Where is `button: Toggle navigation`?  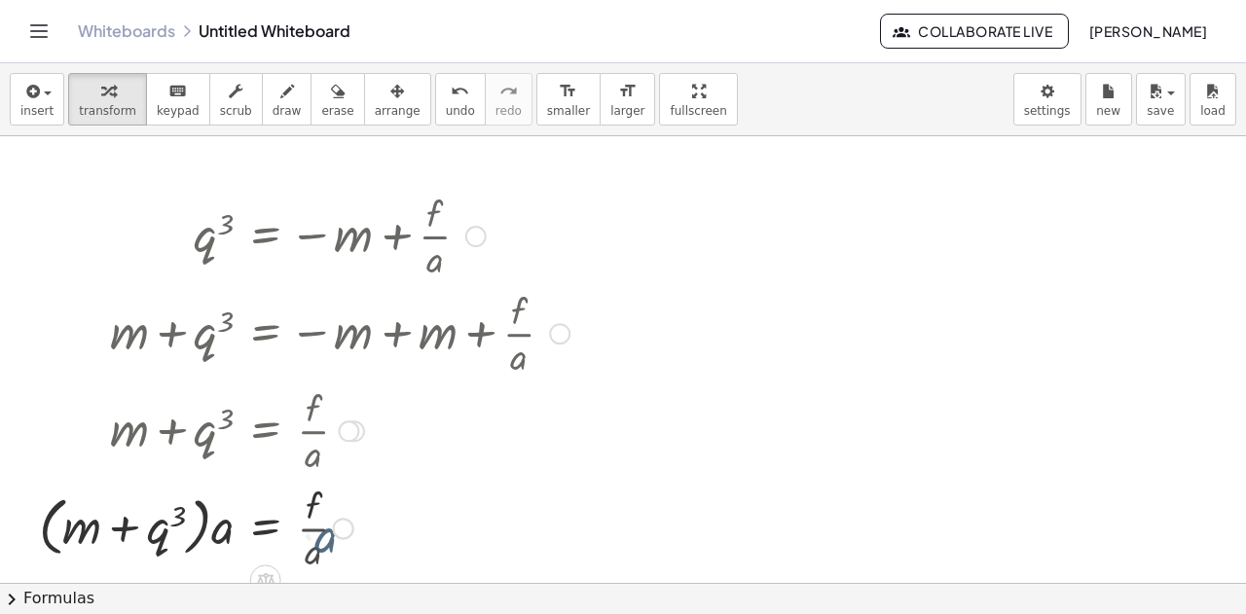
button: Toggle navigation is located at coordinates (39, 31).